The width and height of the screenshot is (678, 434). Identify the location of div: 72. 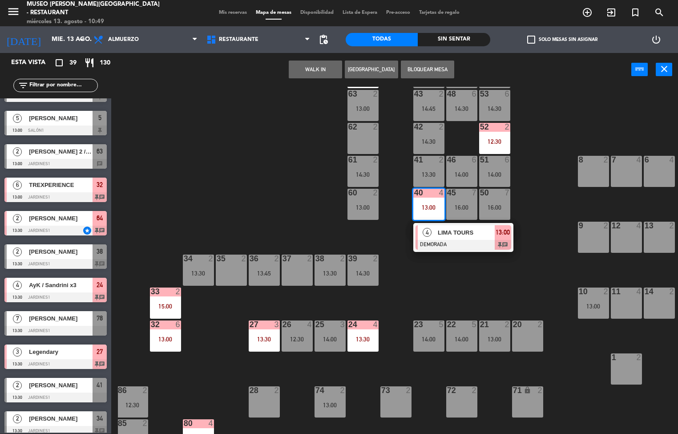
(447, 390).